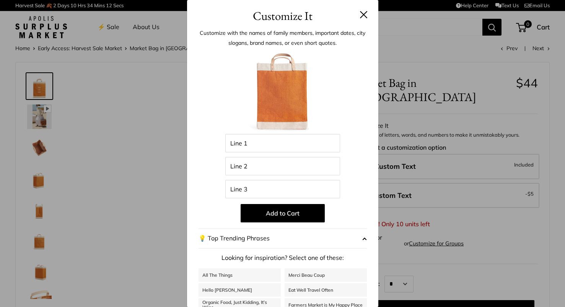 This screenshot has width=565, height=307. Describe the element at coordinates (282, 16) in the screenshot. I see `h3: Customize It` at that location.